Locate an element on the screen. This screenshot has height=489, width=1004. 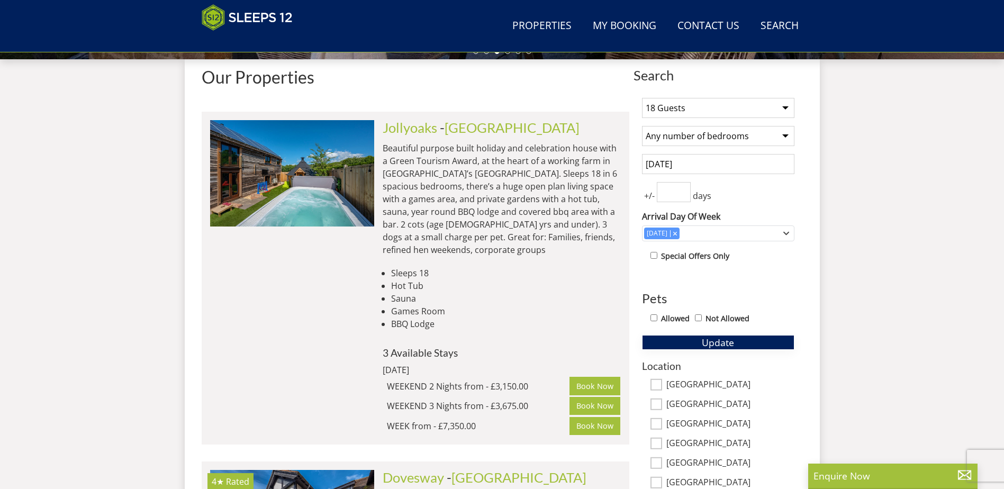
div: Combobox is located at coordinates (718, 233).